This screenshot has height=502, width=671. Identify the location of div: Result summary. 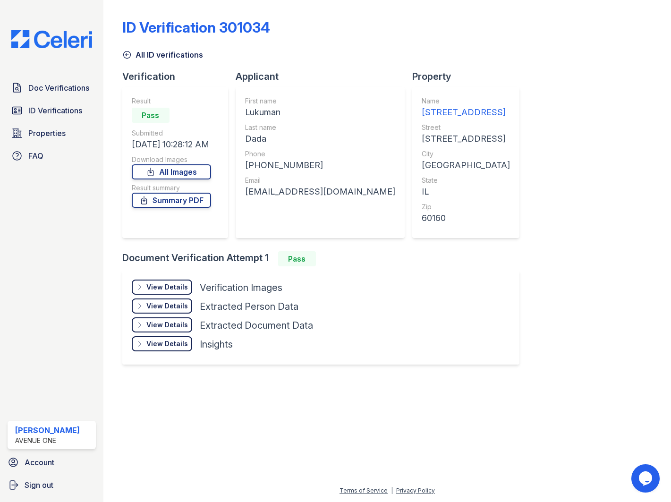
(171, 188).